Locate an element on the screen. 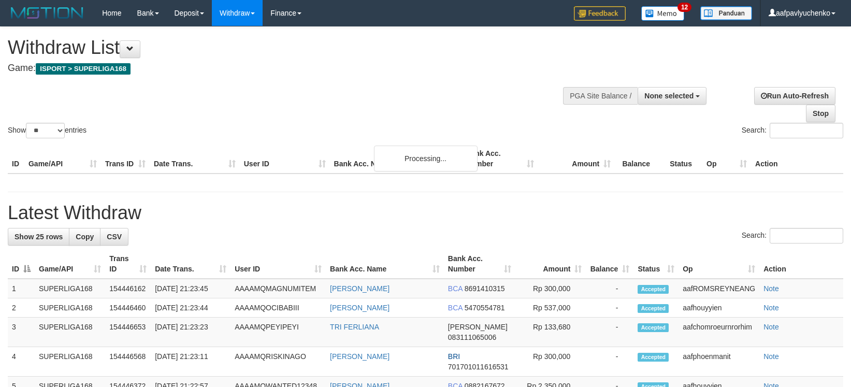  td: aafROMSREYNEANG is located at coordinates (719, 288).